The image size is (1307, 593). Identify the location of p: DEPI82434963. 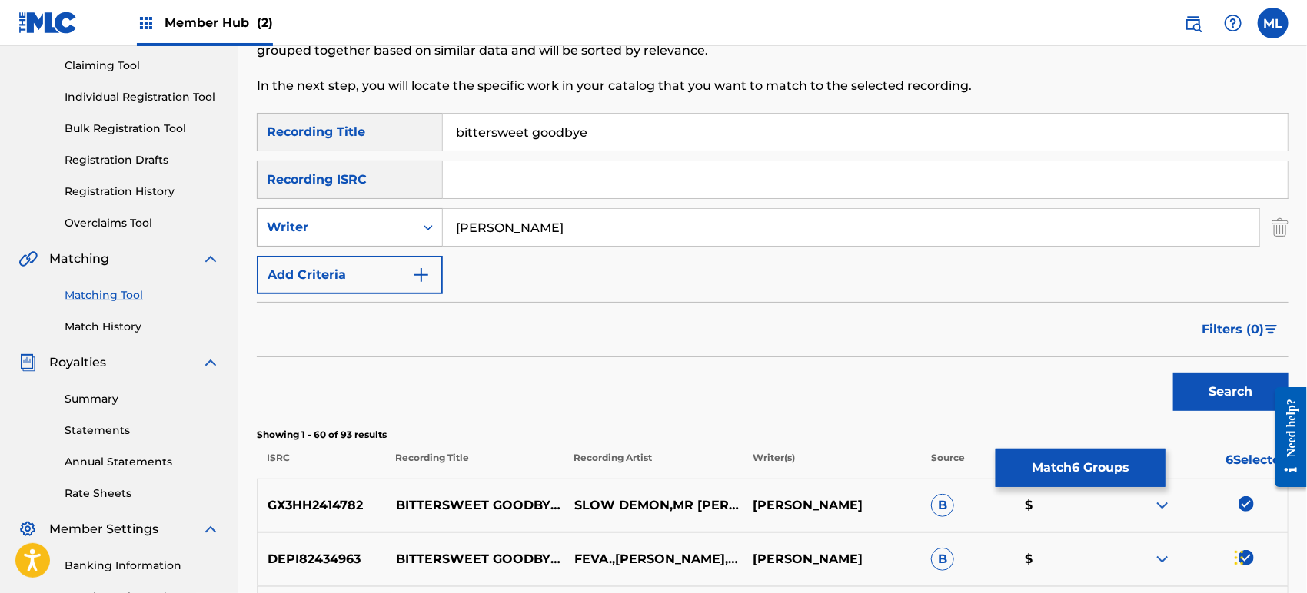
(321, 559).